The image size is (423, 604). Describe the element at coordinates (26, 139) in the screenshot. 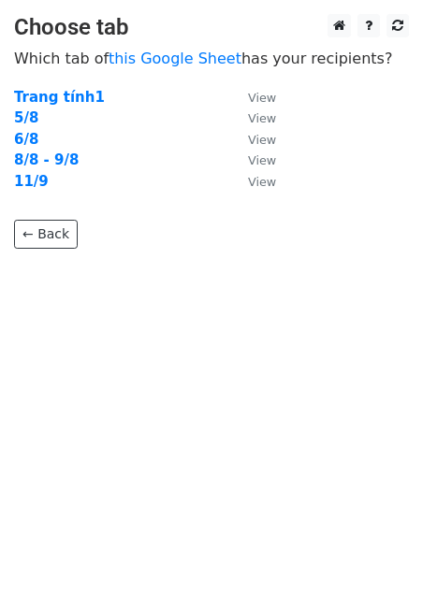

I see `a: 6/8` at that location.